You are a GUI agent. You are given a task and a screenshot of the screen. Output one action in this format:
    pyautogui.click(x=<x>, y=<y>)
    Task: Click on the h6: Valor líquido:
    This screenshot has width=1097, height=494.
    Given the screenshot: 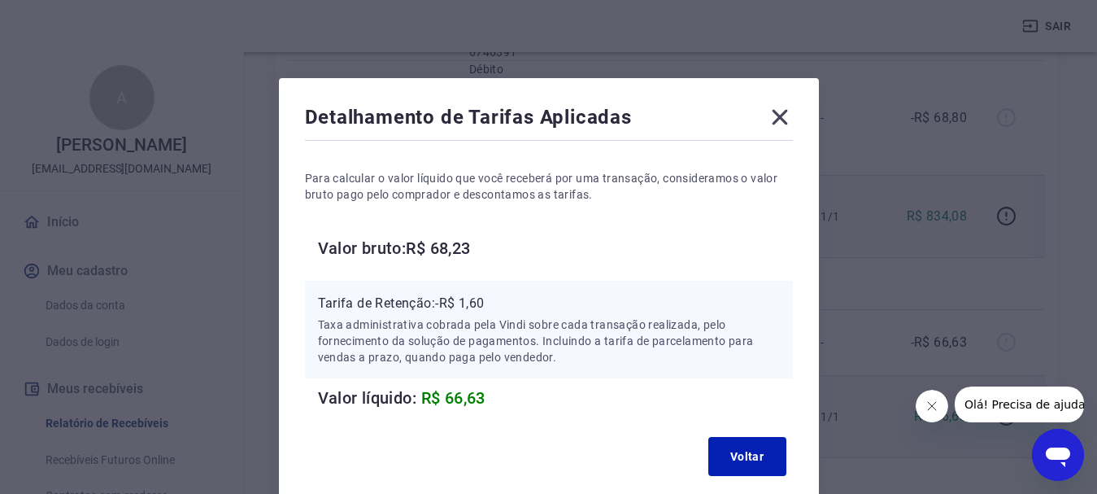 What is the action you would take?
    pyautogui.click(x=555, y=398)
    